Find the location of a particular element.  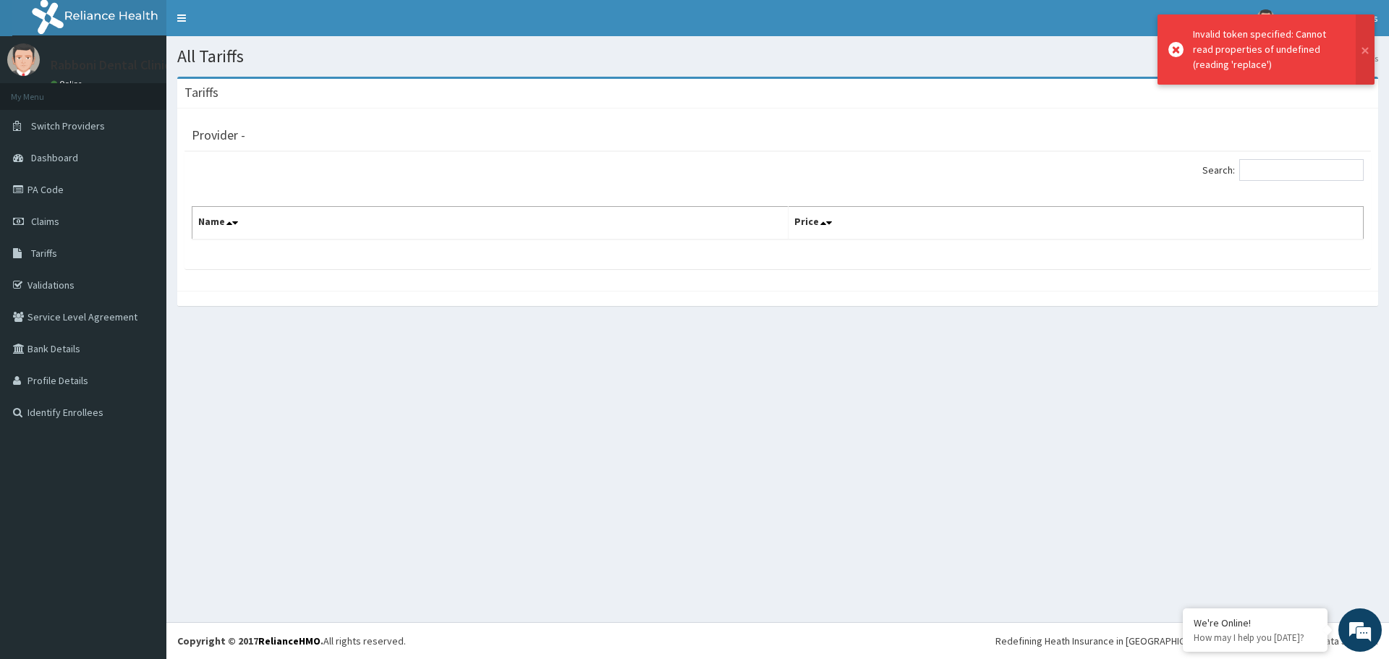

strong: Copyright © 2017 . is located at coordinates (250, 641).